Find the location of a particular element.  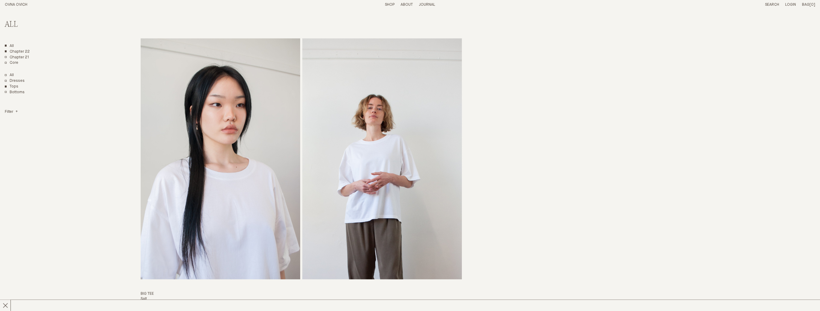

p: About is located at coordinates (406, 5).